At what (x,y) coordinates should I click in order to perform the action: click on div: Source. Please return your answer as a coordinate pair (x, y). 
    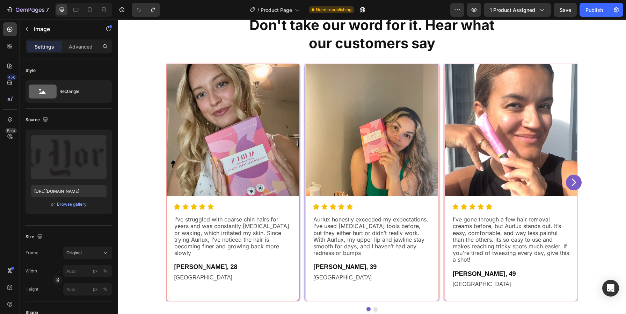
    Looking at the image, I should click on (37, 120).